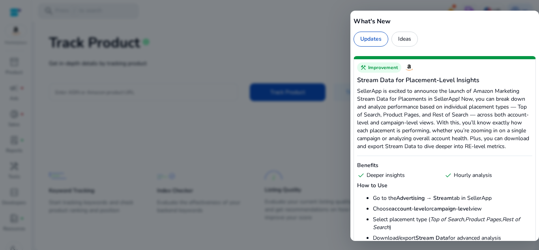 This screenshot has width=539, height=250. What do you see at coordinates (453, 238) in the screenshot?
I see `li: Download/export for advanced analysis` at bounding box center [453, 238].